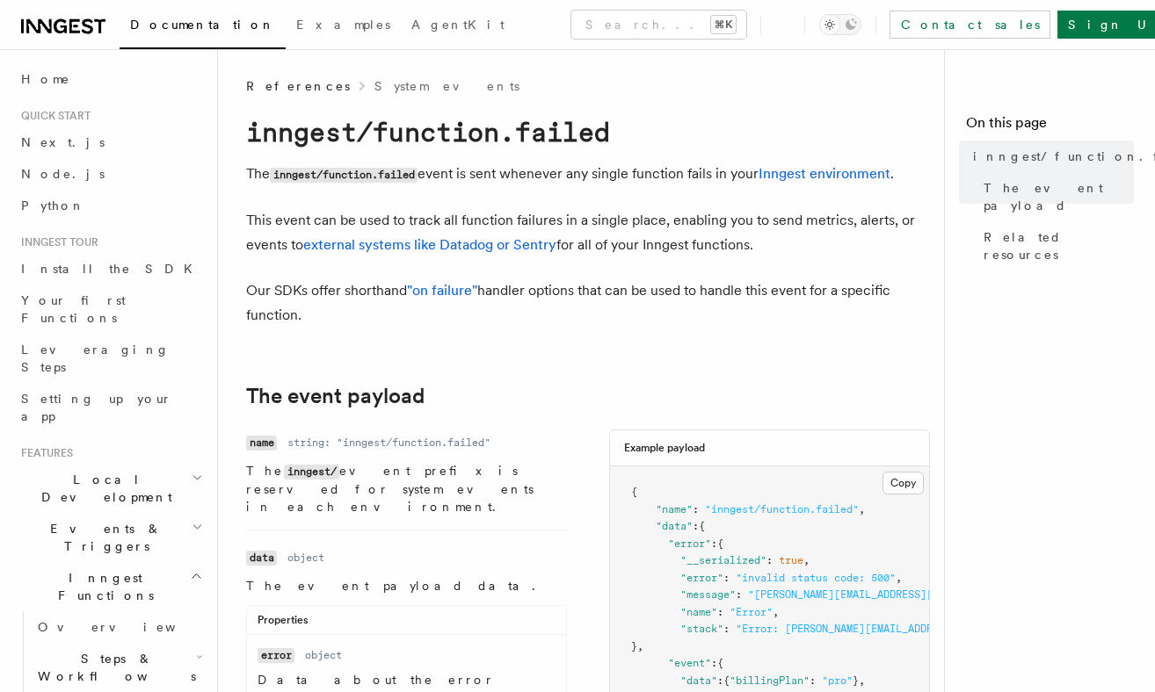  I want to click on a: Install the SDK, so click(110, 269).